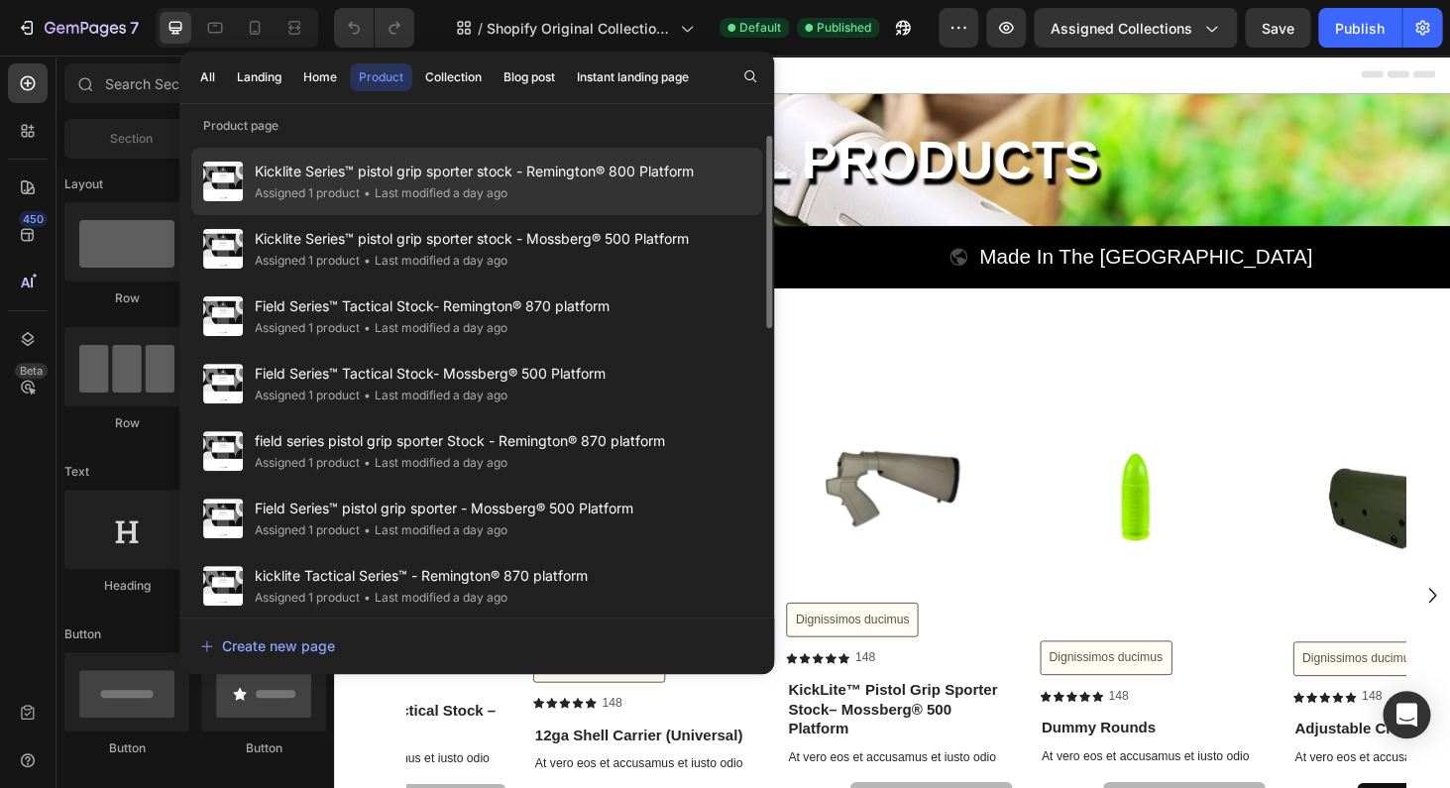 This screenshot has height=788, width=1450. Describe the element at coordinates (374, 28) in the screenshot. I see `div: Undo/Redo` at that location.